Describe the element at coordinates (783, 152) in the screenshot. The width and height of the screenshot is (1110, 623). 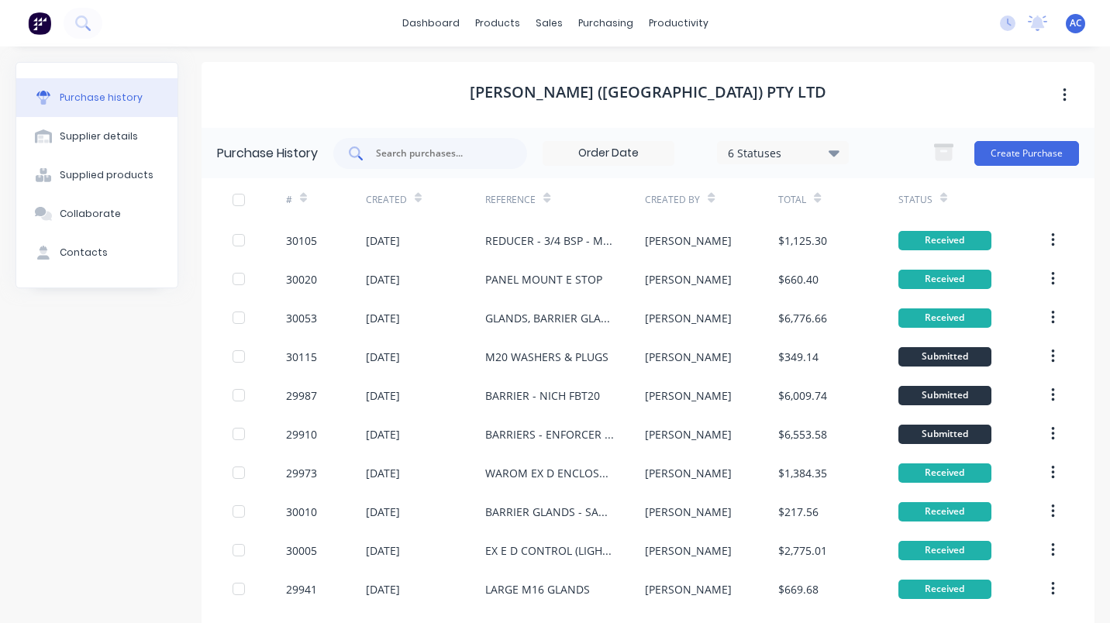
I see `div: 6 Statuses` at that location.